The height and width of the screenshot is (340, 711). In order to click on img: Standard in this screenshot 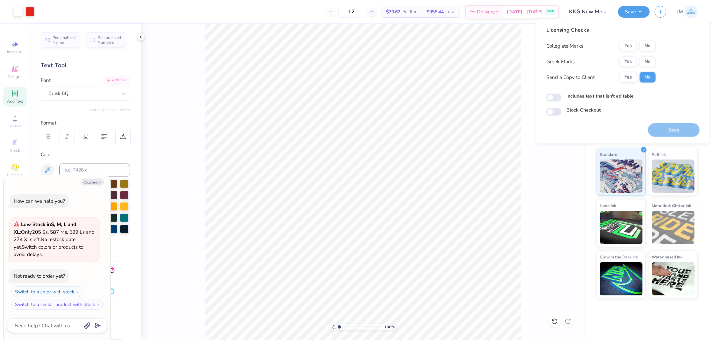, I will do `click(621, 176)`.